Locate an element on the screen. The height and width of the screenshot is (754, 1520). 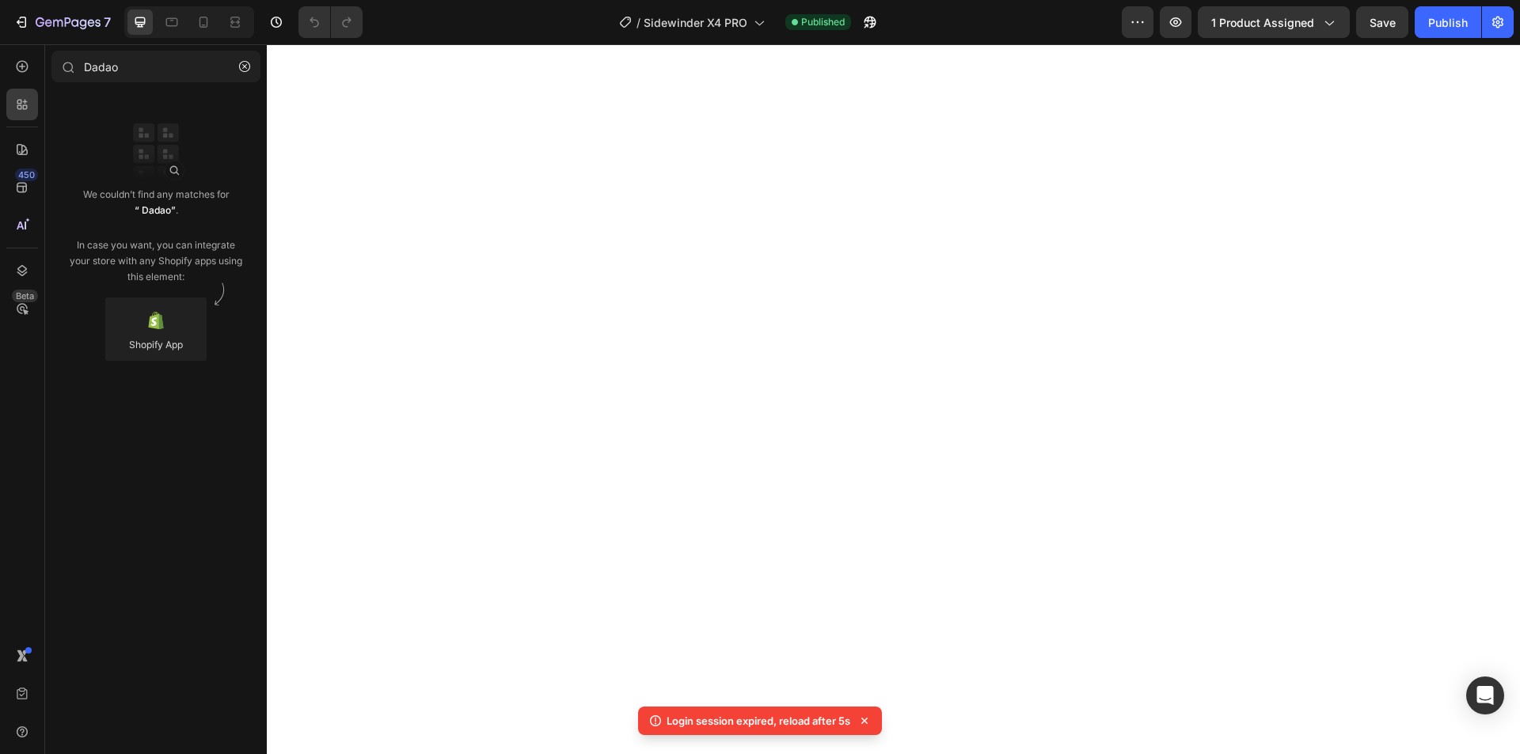
div: Open Intercom Messenger is located at coordinates (1485, 696).